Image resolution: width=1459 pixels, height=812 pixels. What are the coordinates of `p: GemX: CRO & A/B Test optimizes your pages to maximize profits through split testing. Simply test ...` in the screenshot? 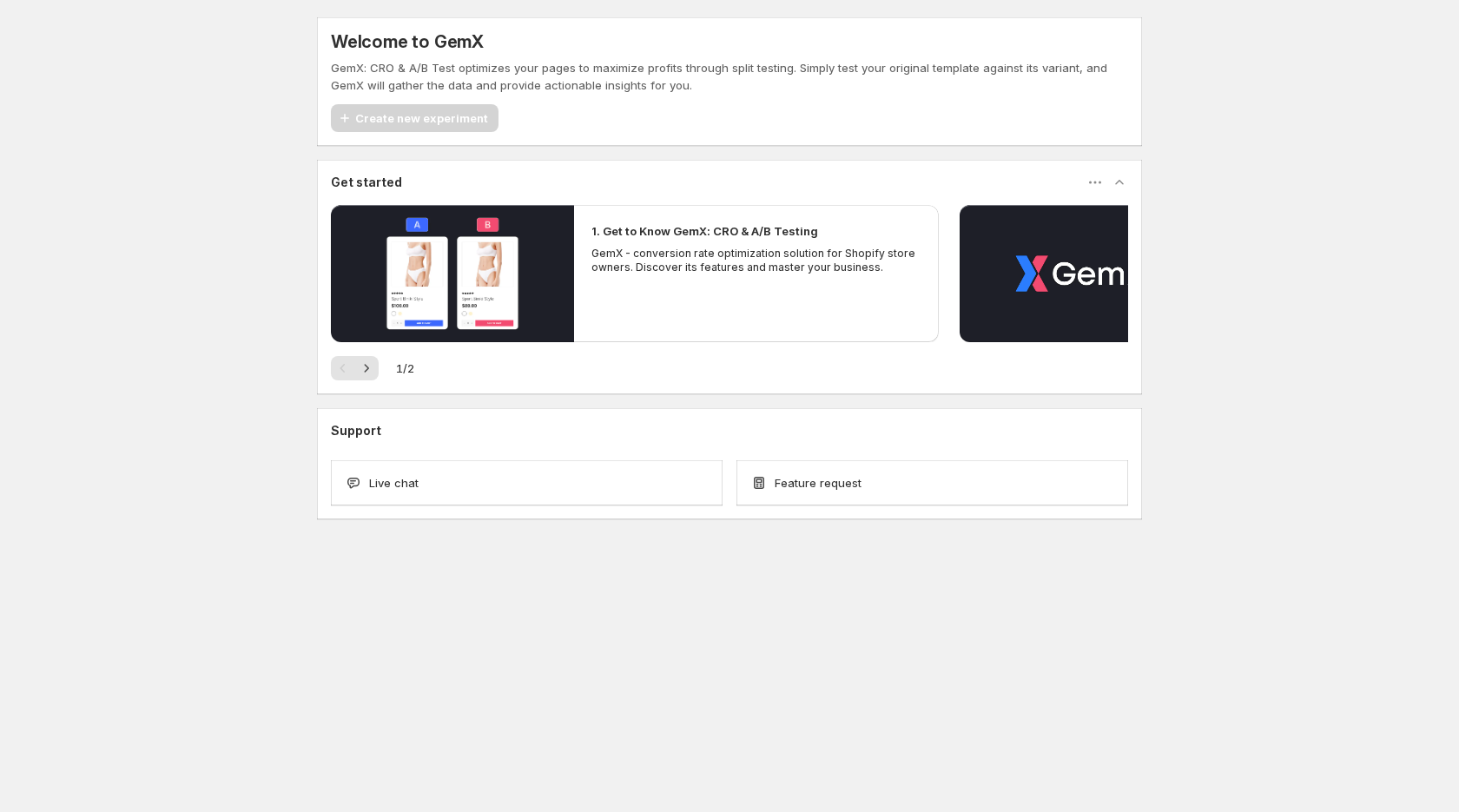 It's located at (729, 77).